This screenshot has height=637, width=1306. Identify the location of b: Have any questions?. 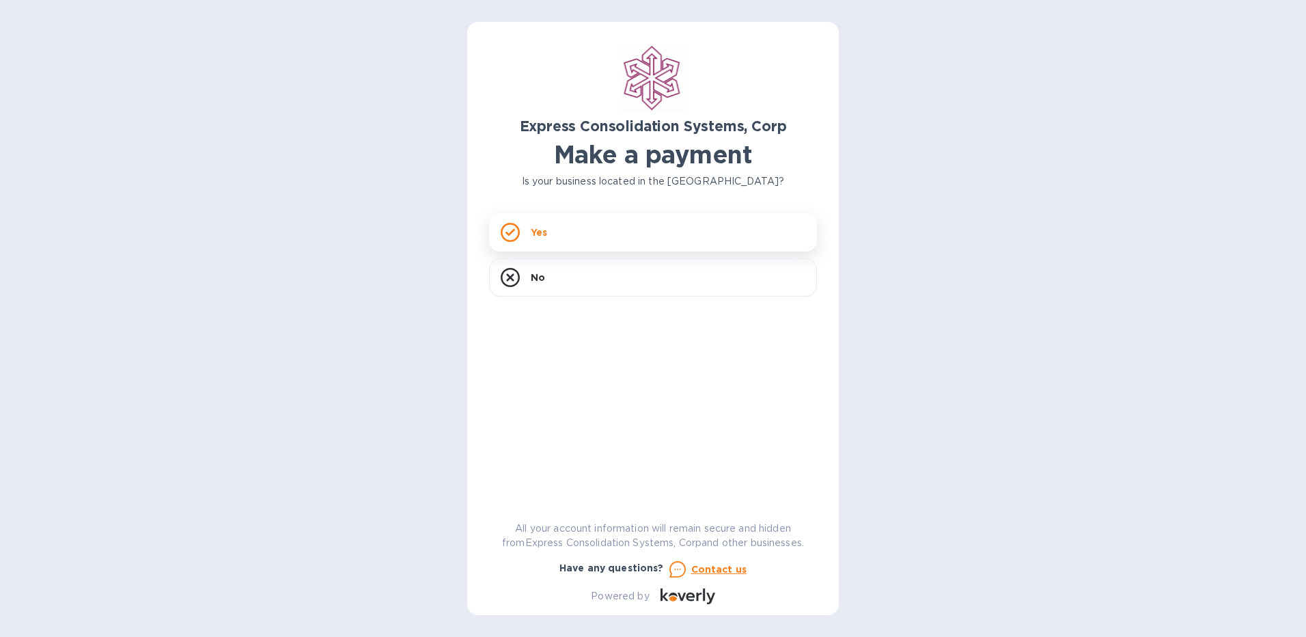
(612, 568).